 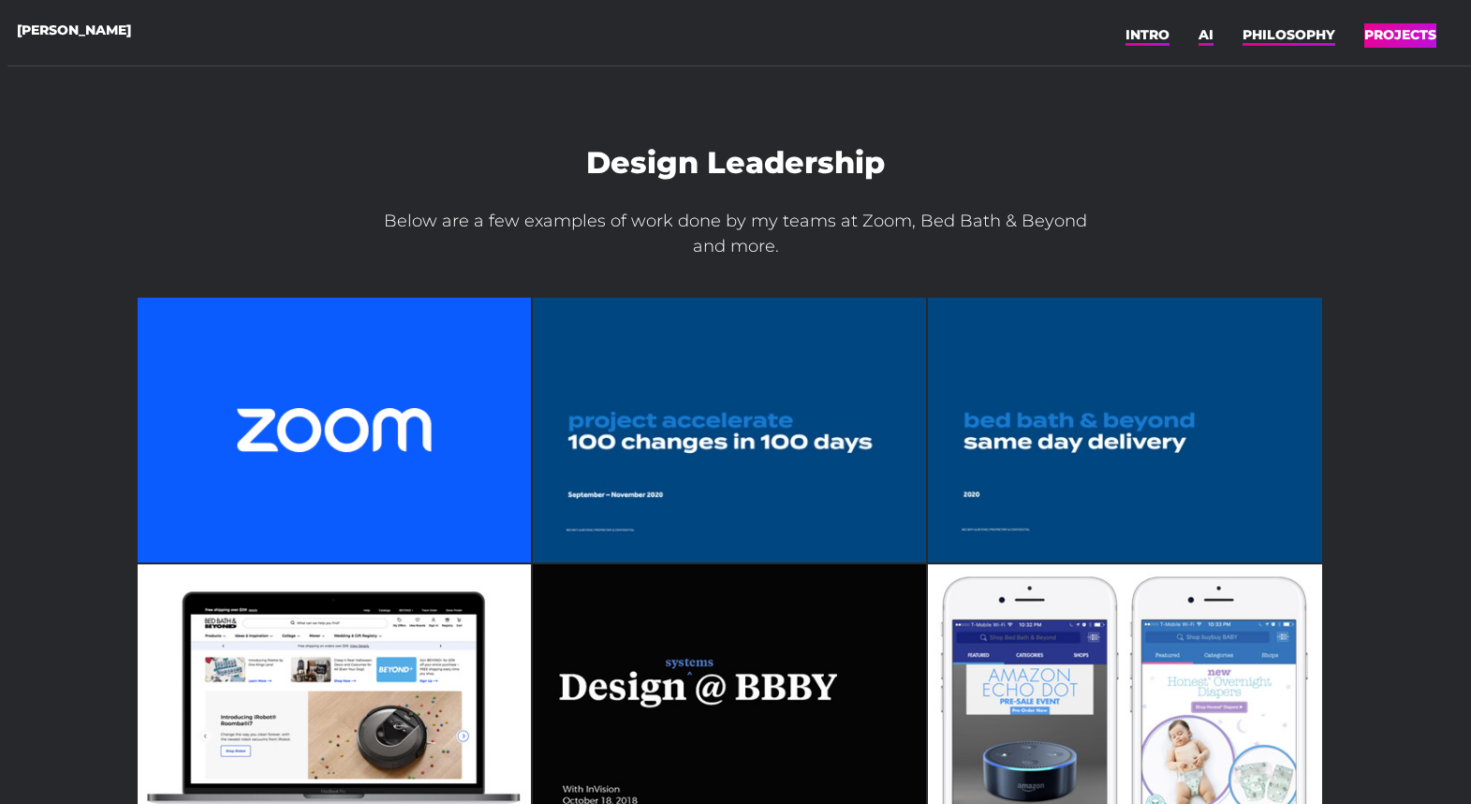 I want to click on a: INTRO, so click(x=1147, y=35).